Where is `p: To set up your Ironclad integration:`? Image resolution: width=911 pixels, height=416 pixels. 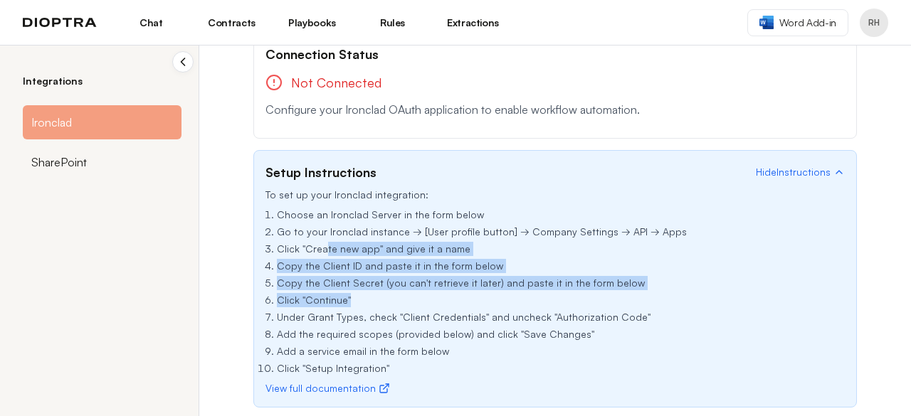 p: To set up your Ironclad integration: is located at coordinates (555, 195).